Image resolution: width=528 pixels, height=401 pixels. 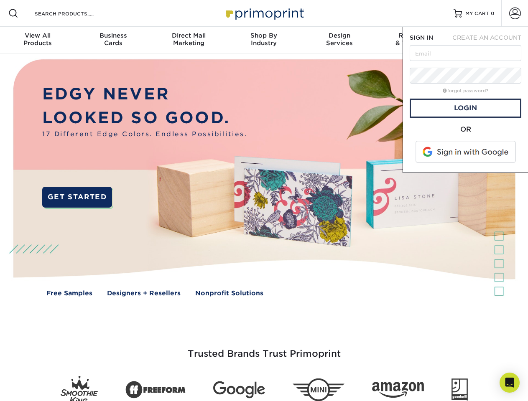 I want to click on div: Open Intercom Messenger, so click(x=509, y=383).